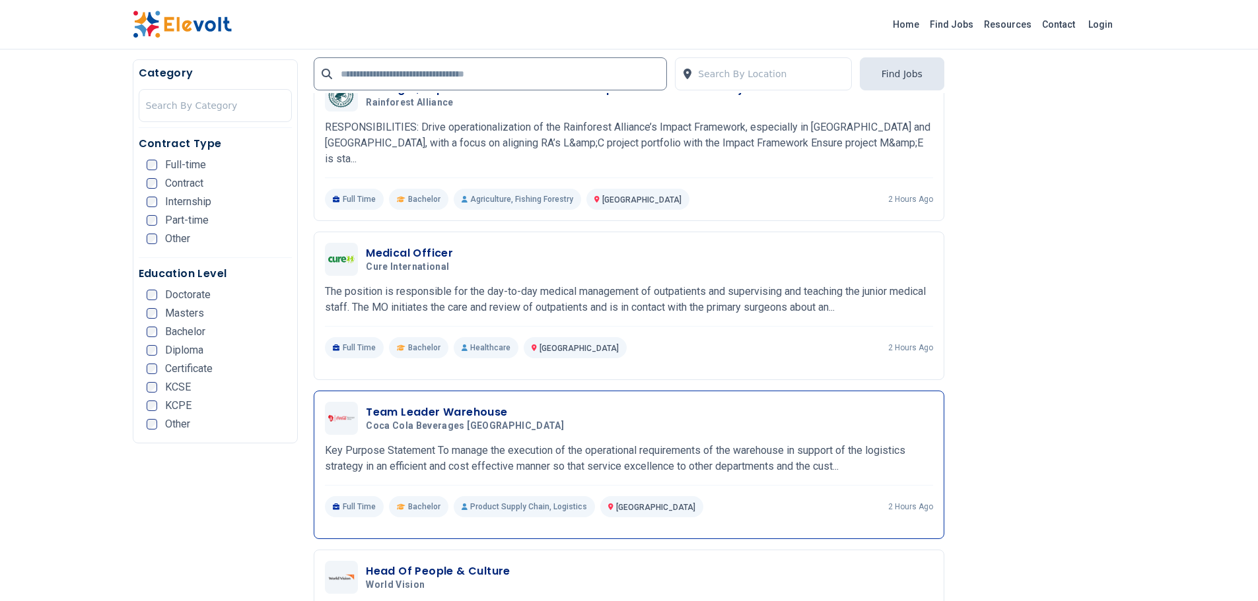  I want to click on a: Cure InternationalMedical OfficerCure InternationalThe position is responsible for the day-to-day..., so click(629, 300).